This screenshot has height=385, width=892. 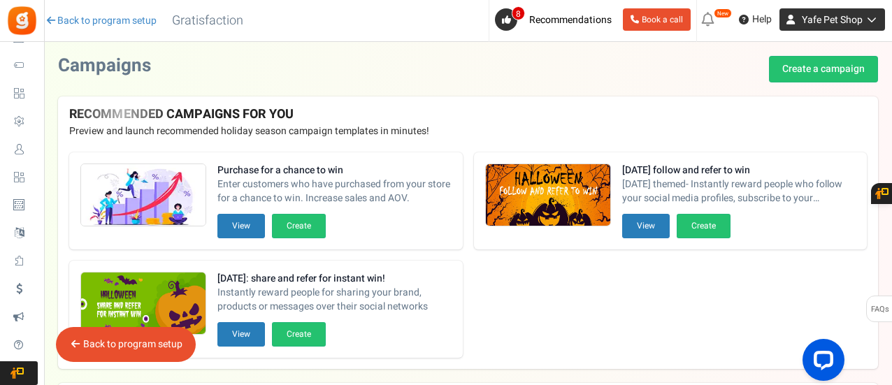 What do you see at coordinates (32, 27) in the screenshot?
I see `button: Open LiveChat chat widget` at bounding box center [32, 27].